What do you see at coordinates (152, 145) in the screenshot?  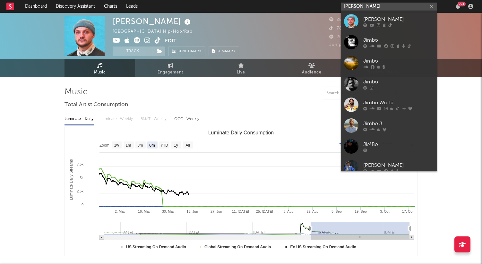 I see `text: 6m` at bounding box center [152, 145].